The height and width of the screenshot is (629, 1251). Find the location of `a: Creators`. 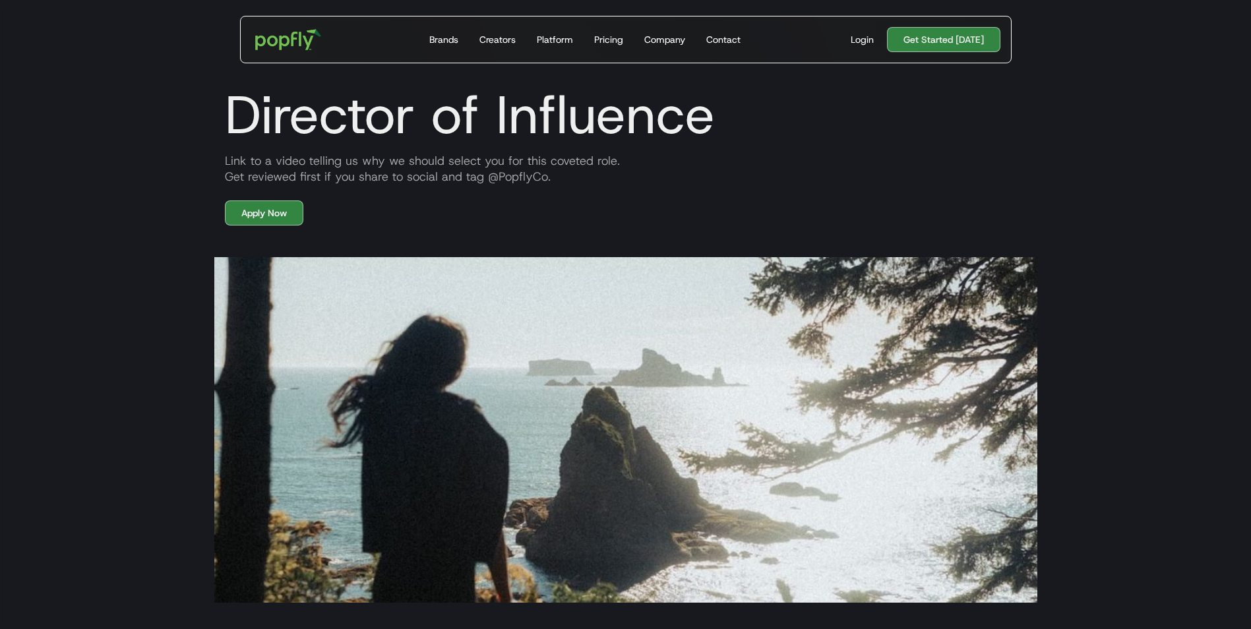

a: Creators is located at coordinates (497, 40).